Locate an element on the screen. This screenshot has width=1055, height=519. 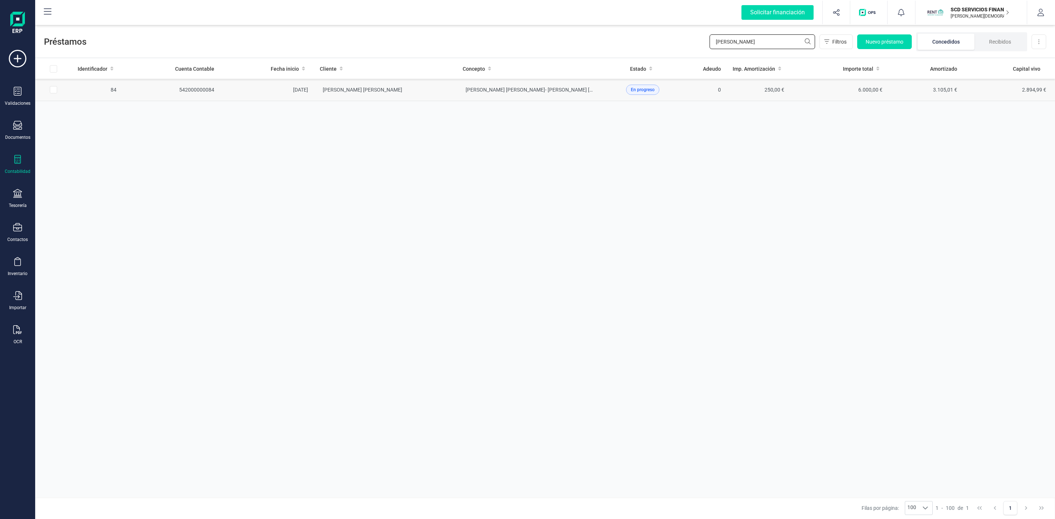
td: 542000000084 is located at coordinates (171, 90).